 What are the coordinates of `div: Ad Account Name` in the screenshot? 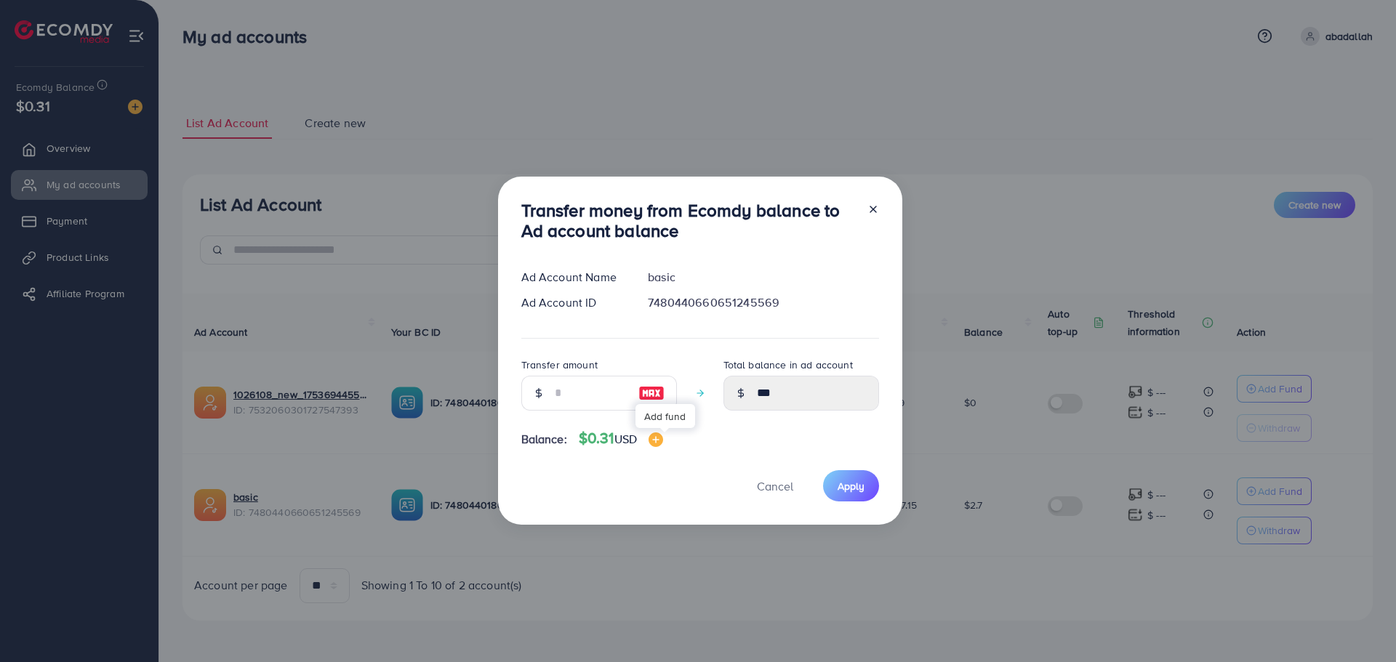 It's located at (573, 277).